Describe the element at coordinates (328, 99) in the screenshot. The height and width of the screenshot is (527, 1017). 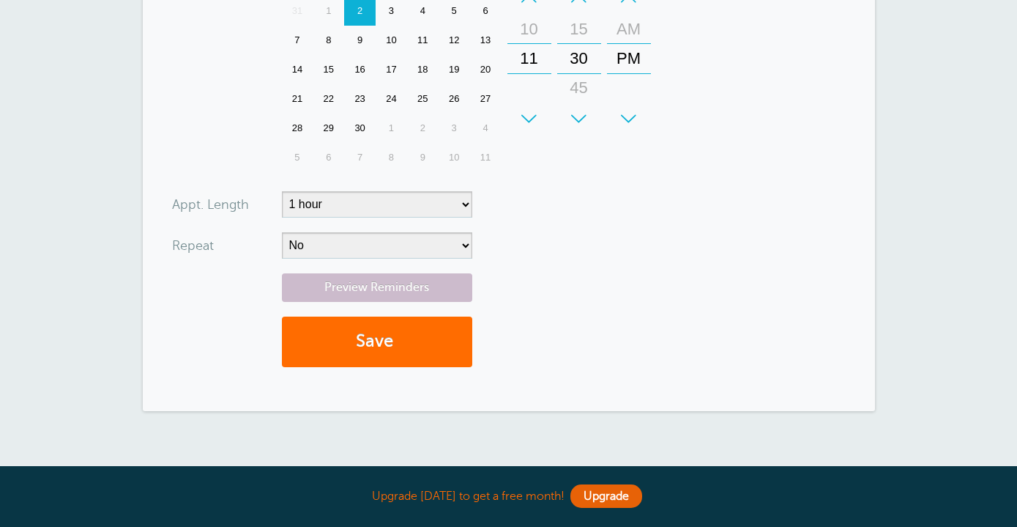
I see `div: 22` at that location.